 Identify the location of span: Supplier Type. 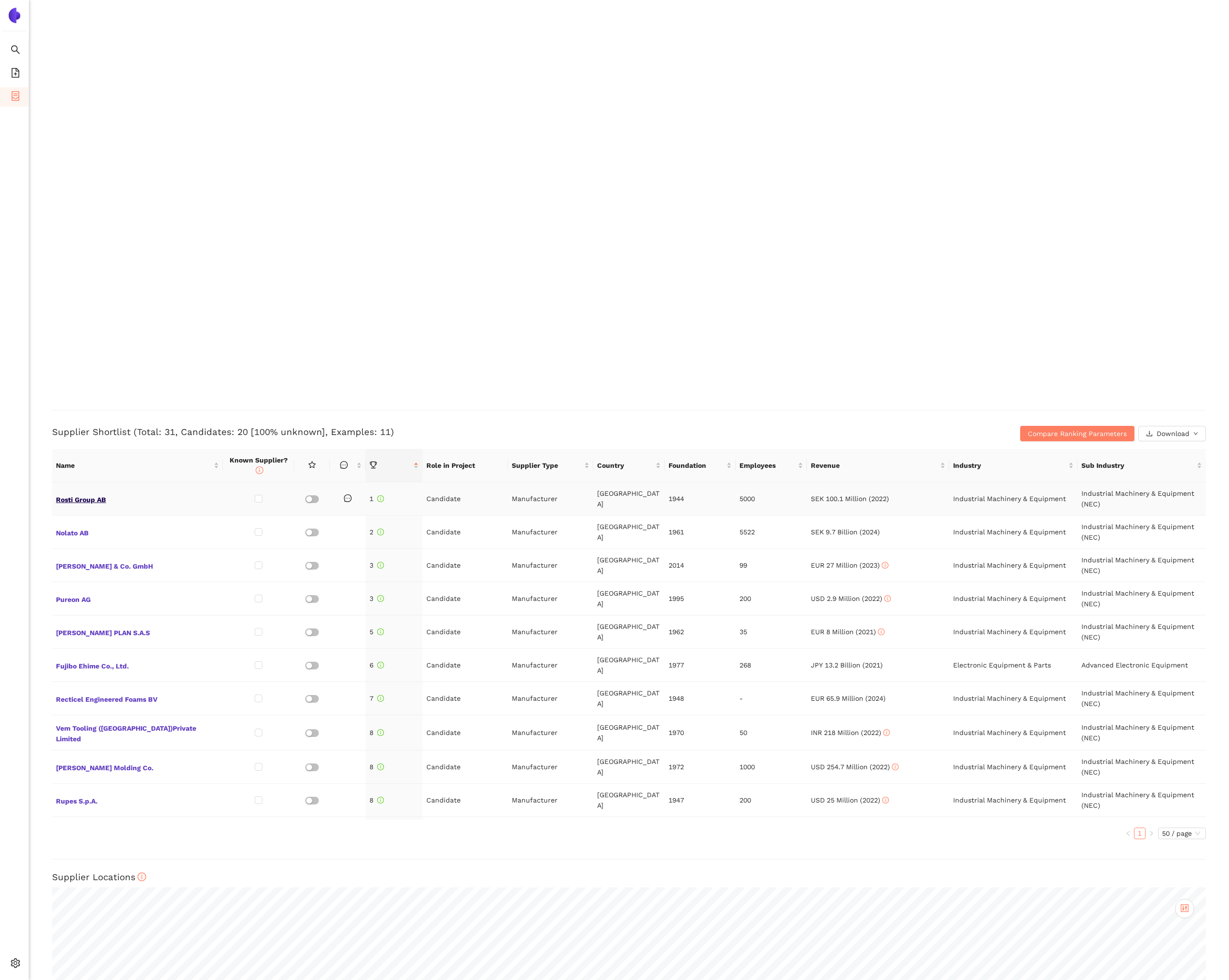
(547, 466).